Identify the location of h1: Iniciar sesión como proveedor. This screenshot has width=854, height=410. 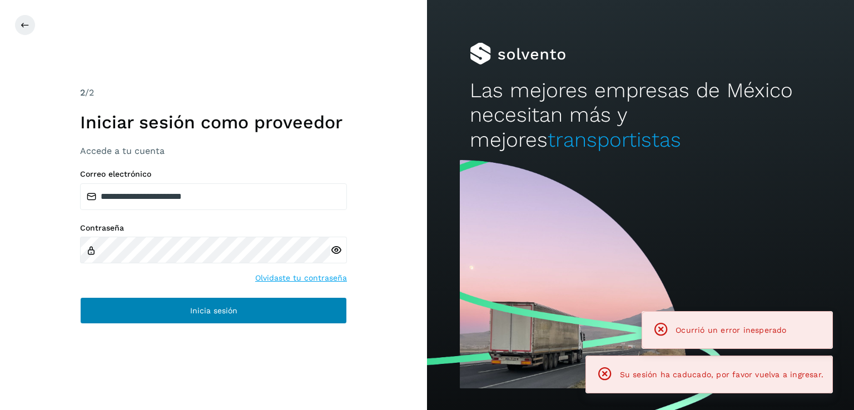
(214, 122).